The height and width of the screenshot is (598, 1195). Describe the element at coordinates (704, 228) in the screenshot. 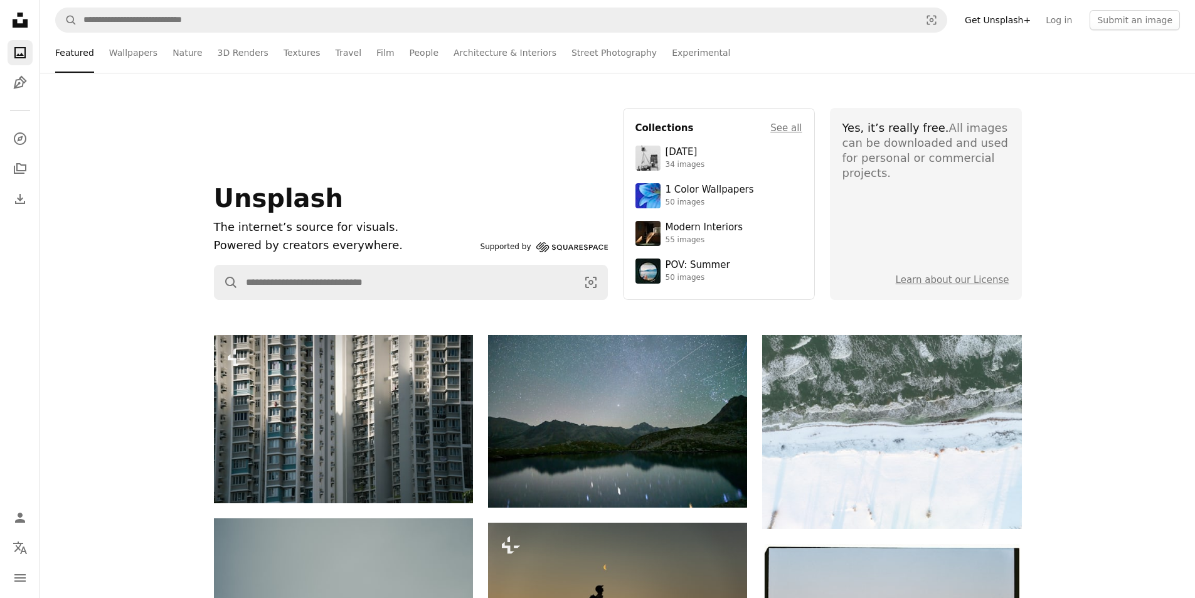

I see `div: Modern Interiors` at that location.